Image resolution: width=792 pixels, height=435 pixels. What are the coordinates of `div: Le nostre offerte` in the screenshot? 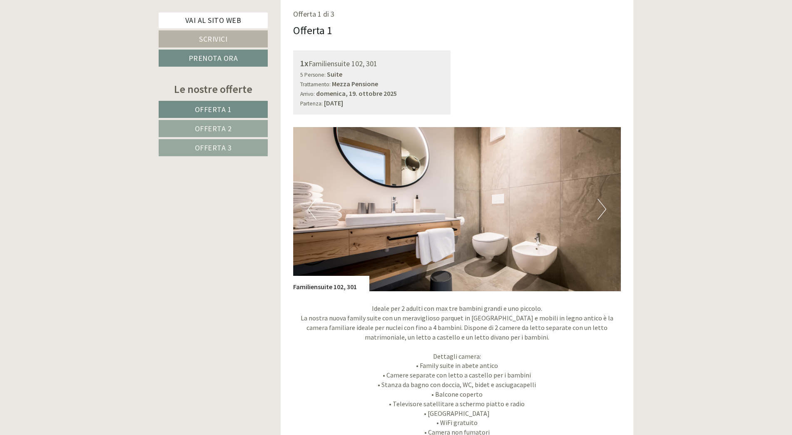 It's located at (213, 89).